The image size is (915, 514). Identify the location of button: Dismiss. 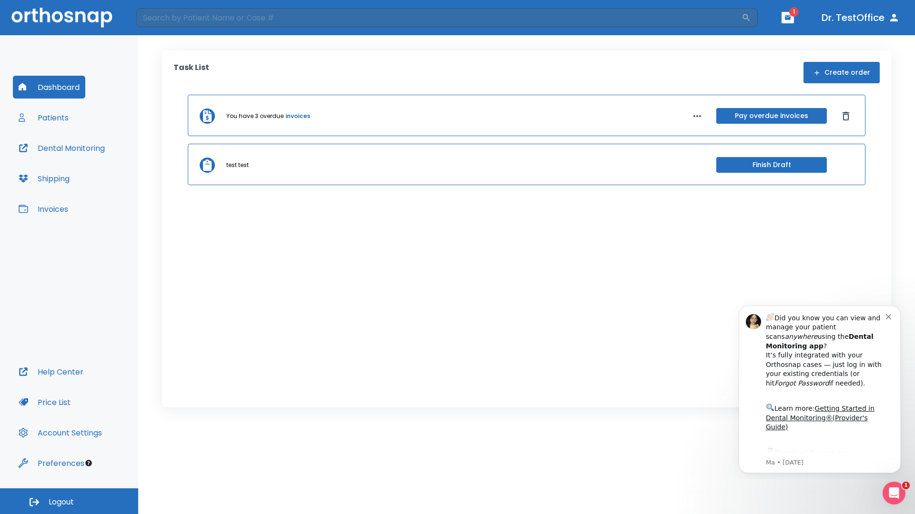
(845, 116).